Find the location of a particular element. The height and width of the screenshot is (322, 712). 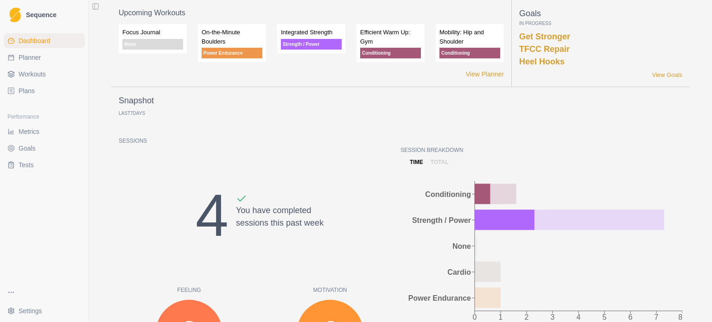

p: Session Breakdown is located at coordinates (541, 150).